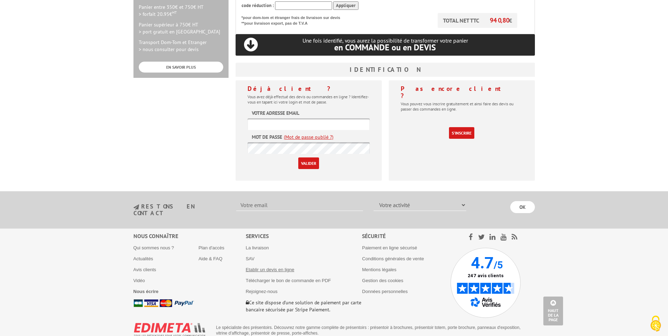 The height and width of the screenshot is (336, 668). I want to click on button: Cookies (fenêtre modale), so click(656, 324).